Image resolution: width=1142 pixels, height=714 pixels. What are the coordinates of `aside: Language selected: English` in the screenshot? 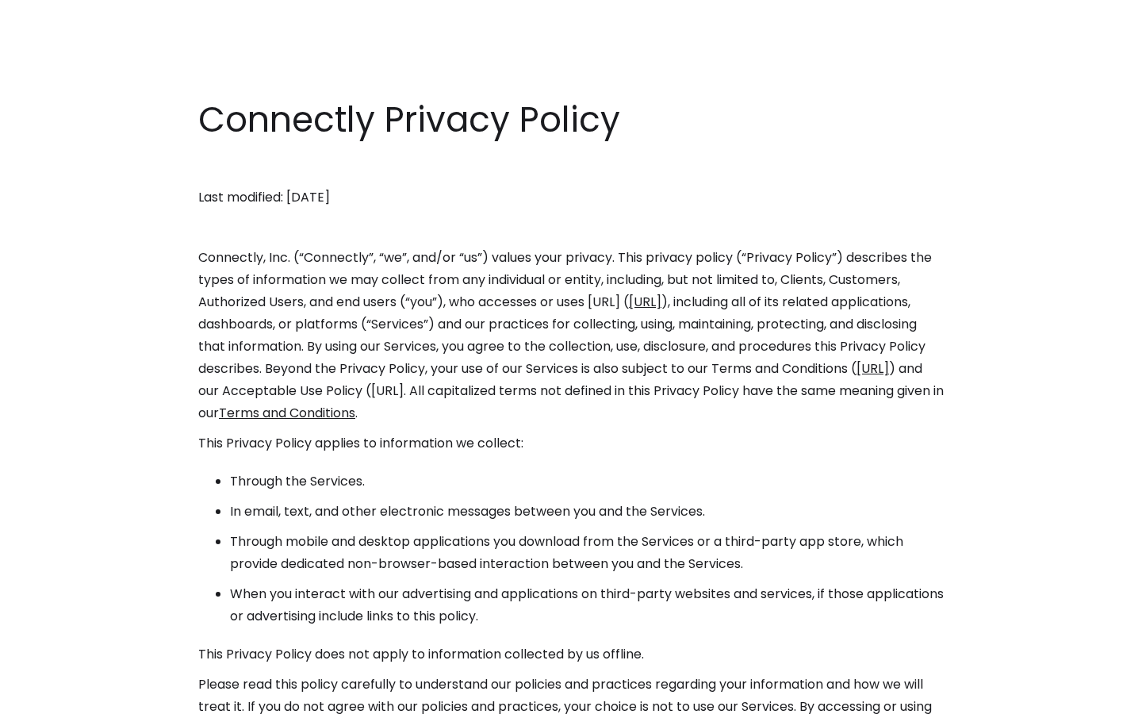 It's located at (56, 696).